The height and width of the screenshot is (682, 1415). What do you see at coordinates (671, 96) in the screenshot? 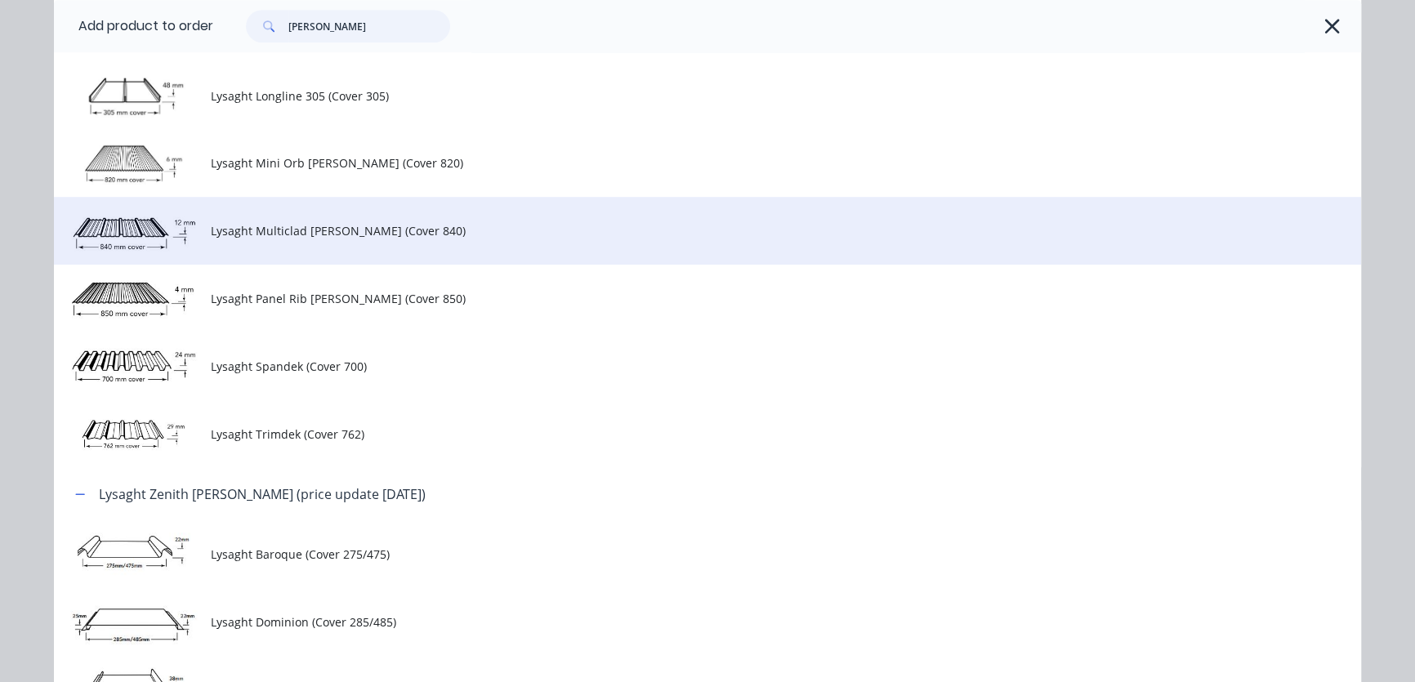
I see `span: Lysaght Longline 305 (Cover 305)` at bounding box center [671, 96].